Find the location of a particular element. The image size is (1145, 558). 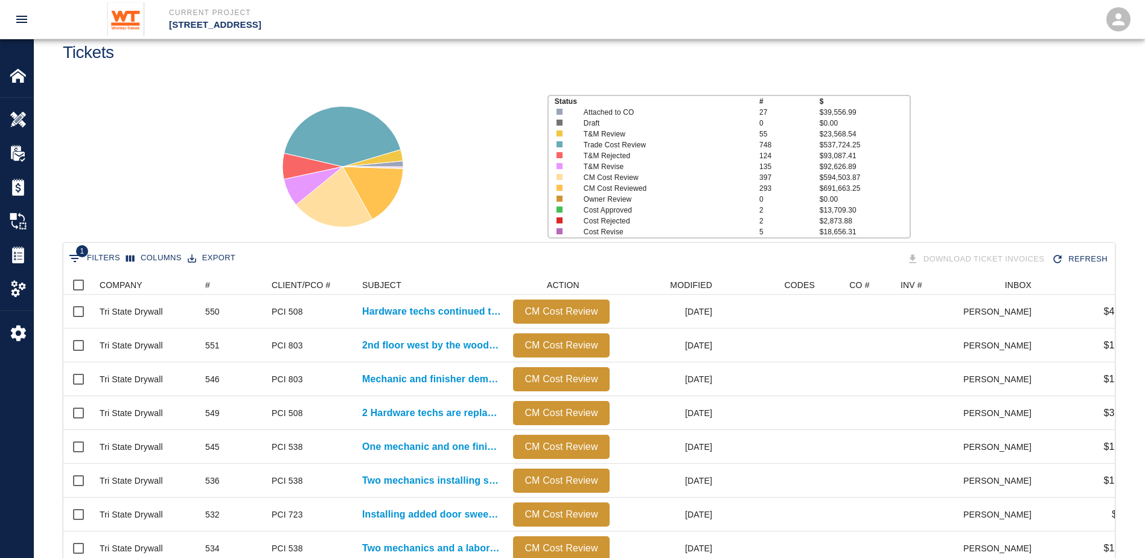

div: Refresh the list is located at coordinates (1081, 259).